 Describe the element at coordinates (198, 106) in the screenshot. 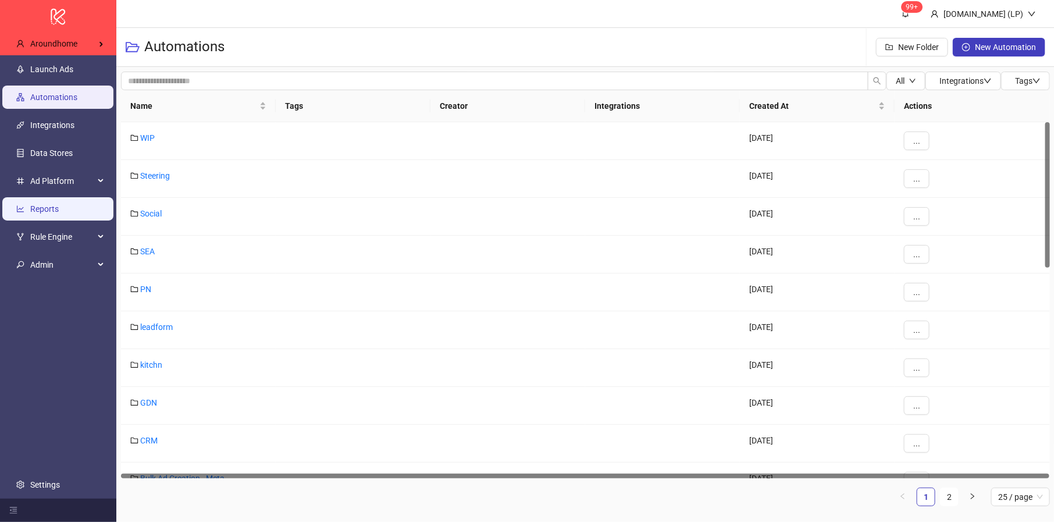

I see `th: Name` at that location.